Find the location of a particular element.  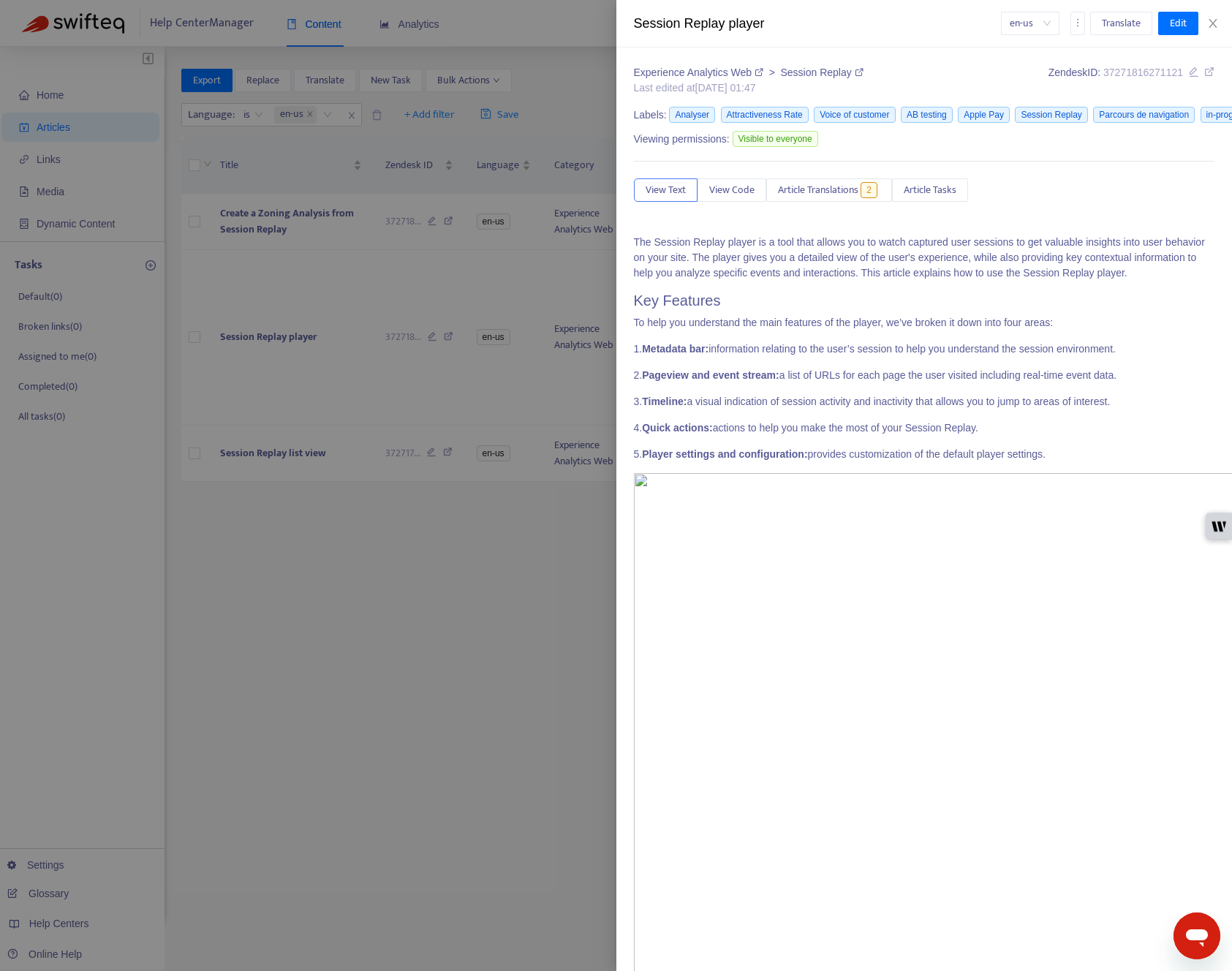

div: Zendesk ID: is located at coordinates (1131, 81).